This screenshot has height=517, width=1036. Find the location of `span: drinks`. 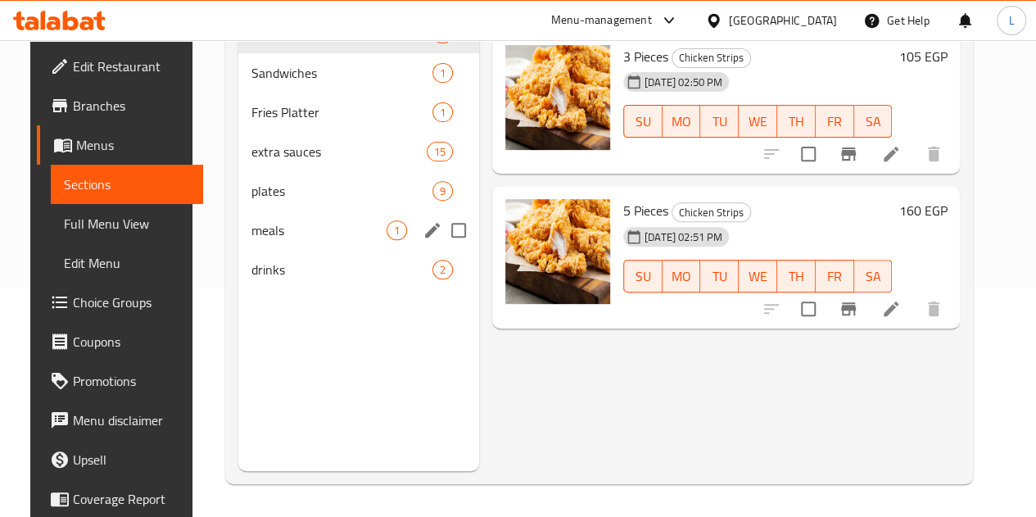

span: drinks is located at coordinates (342, 270).